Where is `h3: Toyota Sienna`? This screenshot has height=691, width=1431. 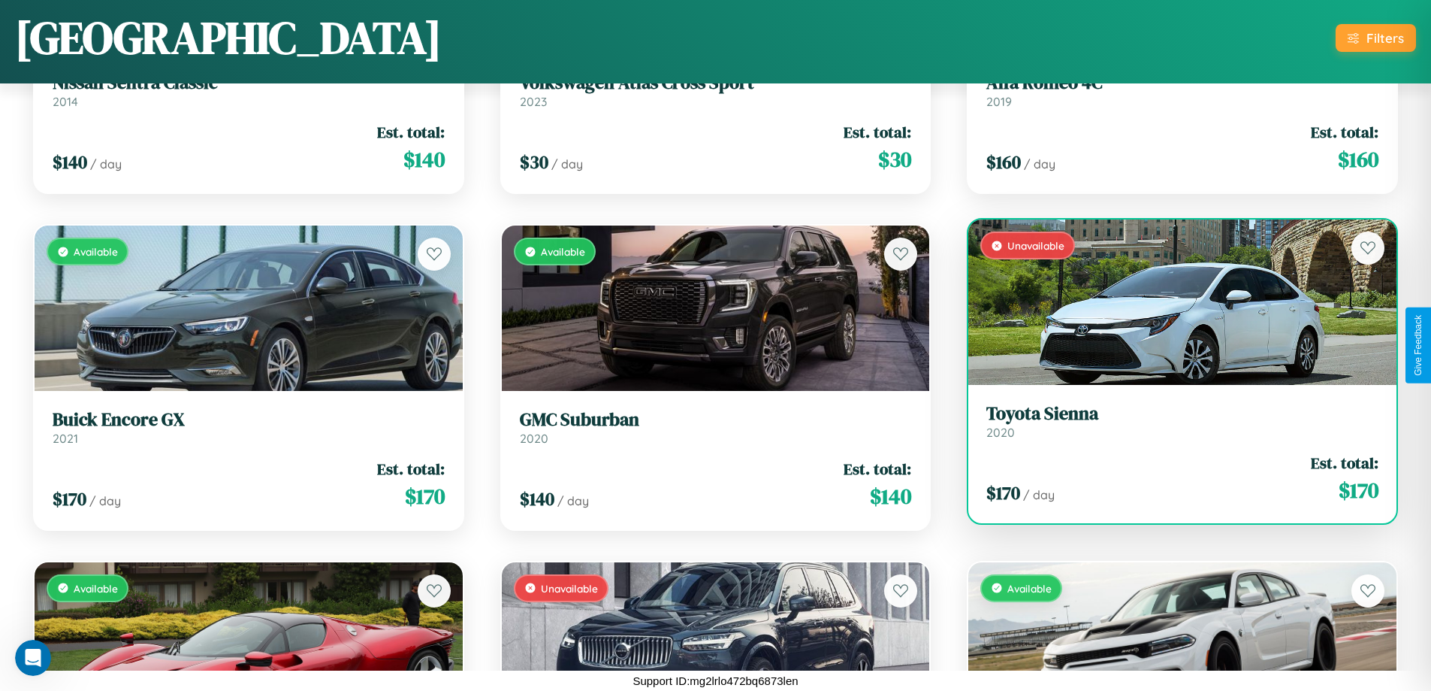
h3: Toyota Sienna is located at coordinates (1183, 413).